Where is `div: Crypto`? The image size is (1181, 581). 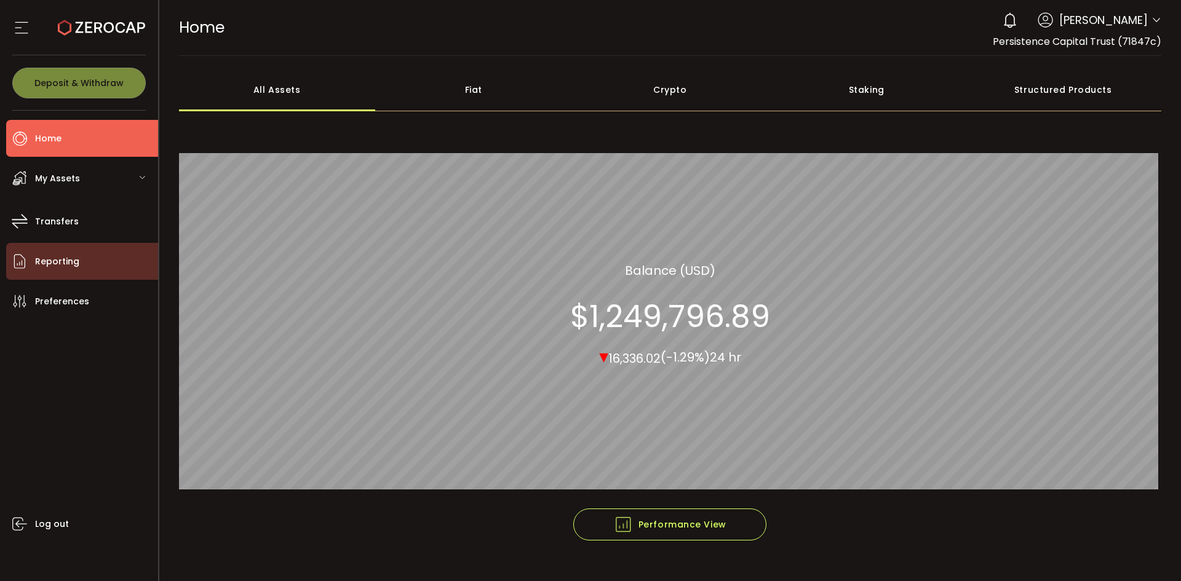
div: Crypto is located at coordinates (671, 90).